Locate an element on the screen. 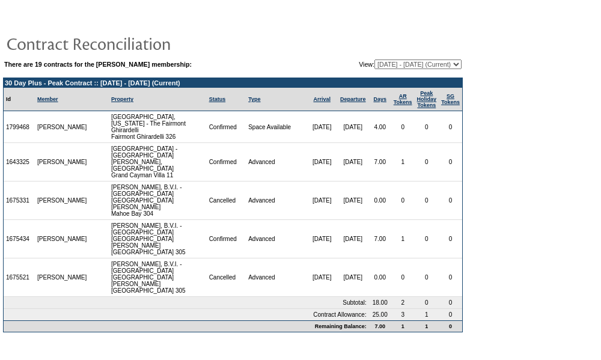  td: 18.00 is located at coordinates (380, 303).